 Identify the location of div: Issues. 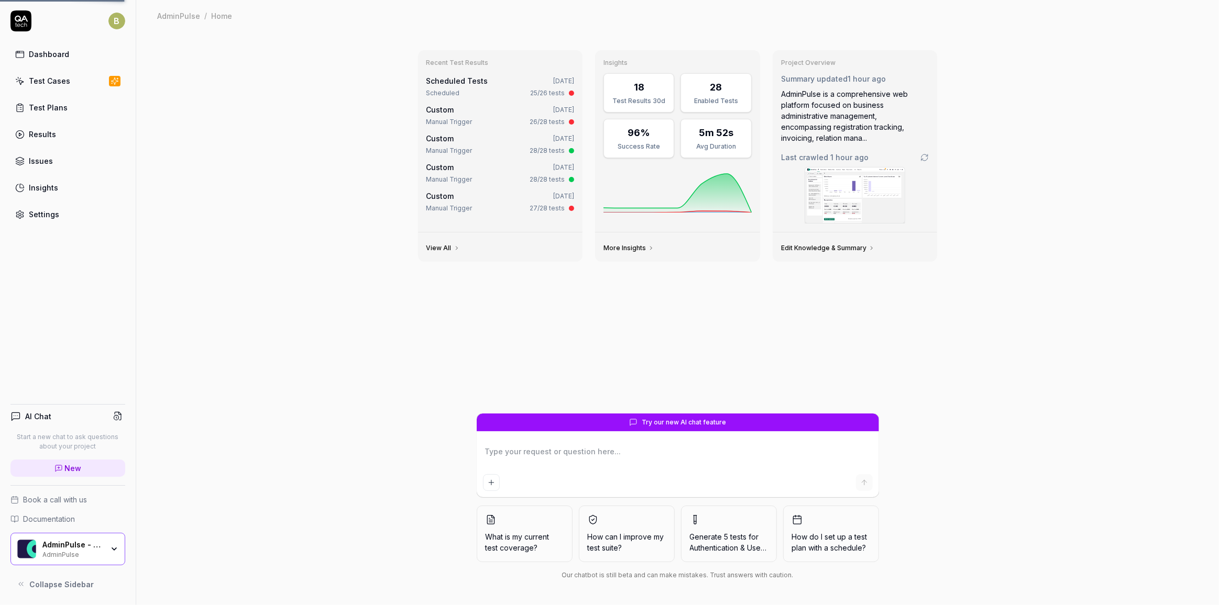
(41, 161).